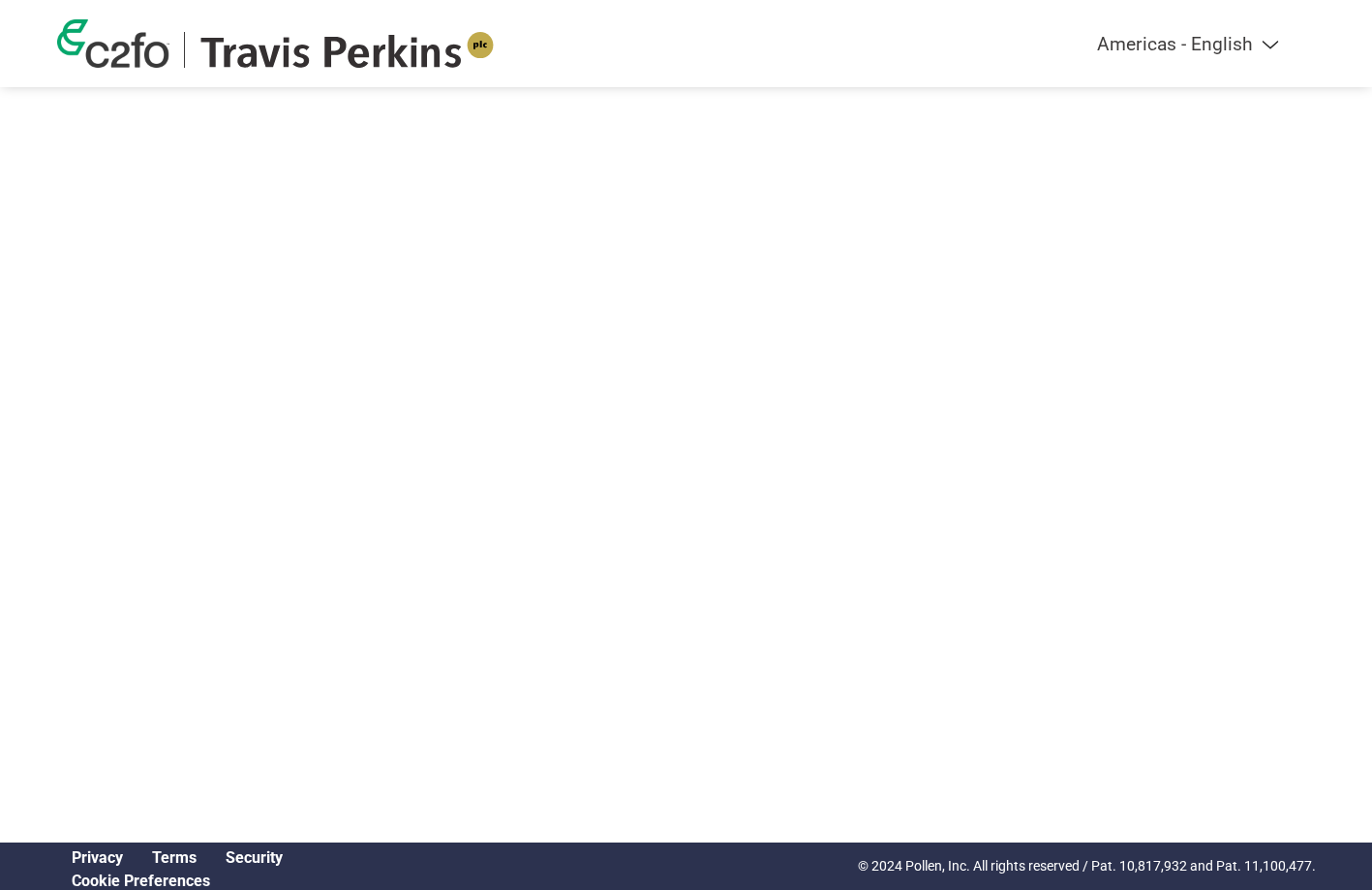 This screenshot has width=1372, height=890. Describe the element at coordinates (113, 44) in the screenshot. I see `img: c2fo logo` at that location.